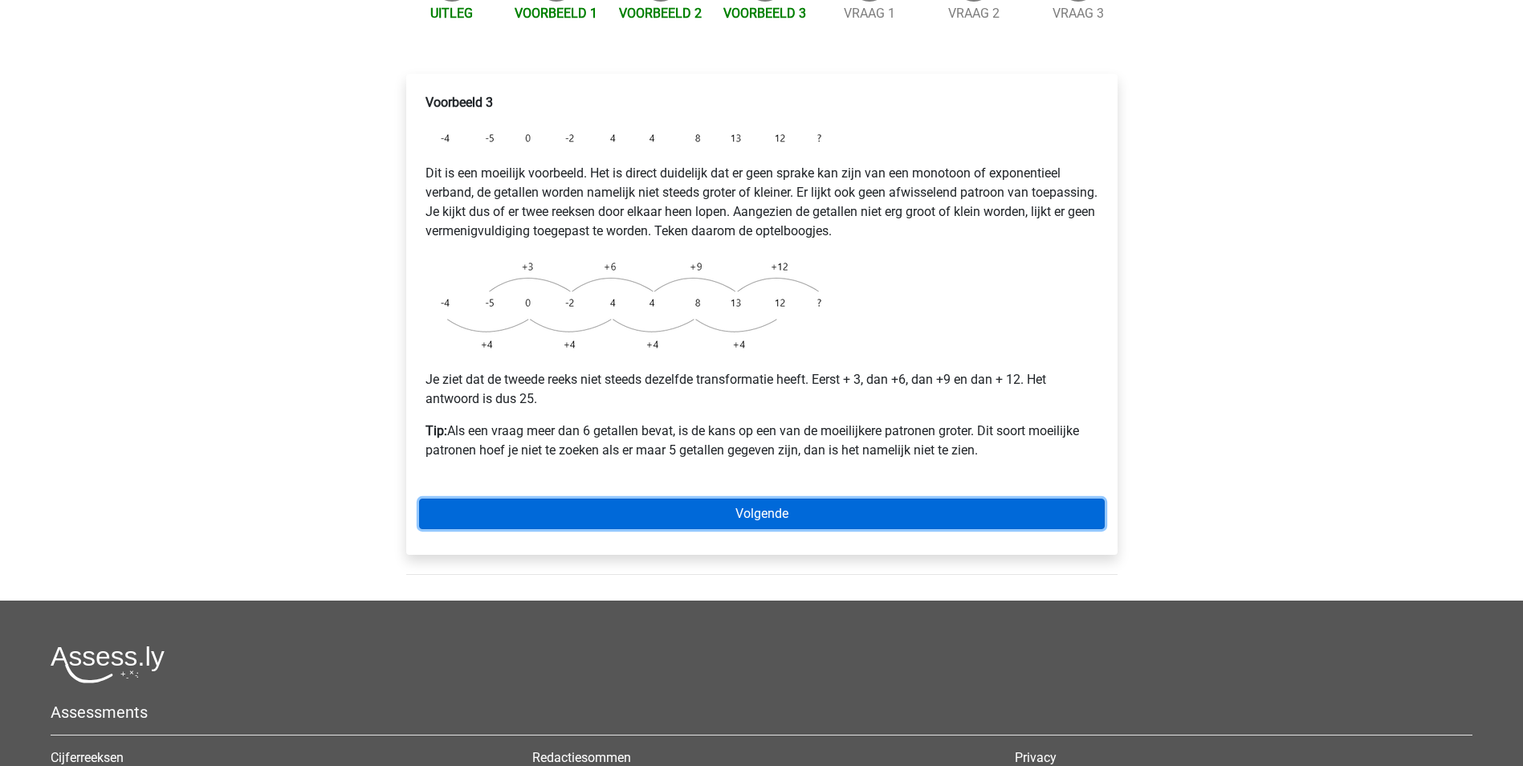 The height and width of the screenshot is (766, 1523). Describe the element at coordinates (581, 757) in the screenshot. I see `a: Redactiesommen` at that location.